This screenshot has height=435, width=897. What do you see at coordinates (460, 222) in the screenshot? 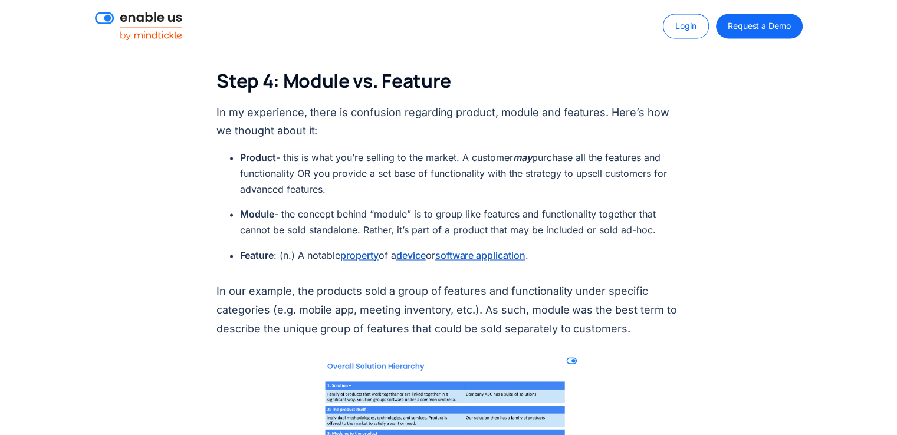
I see `li: - the concept behind “module” is to group like features and functionality together that cannot be...` at bounding box center [460, 222].